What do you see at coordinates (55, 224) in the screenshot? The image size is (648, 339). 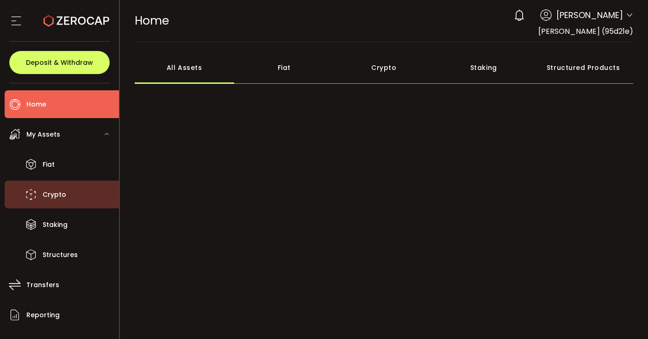 I see `span: Staking` at bounding box center [55, 224].